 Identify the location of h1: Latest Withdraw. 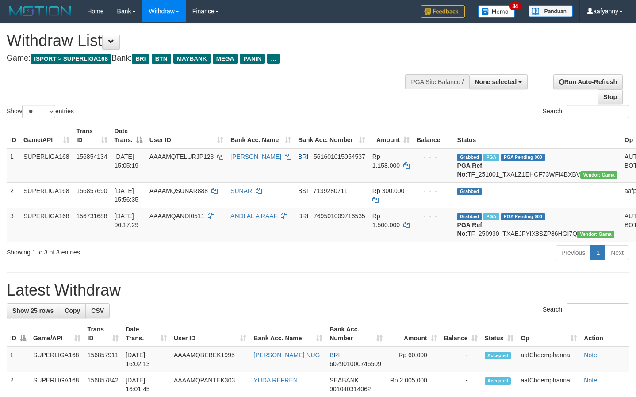
(318, 290).